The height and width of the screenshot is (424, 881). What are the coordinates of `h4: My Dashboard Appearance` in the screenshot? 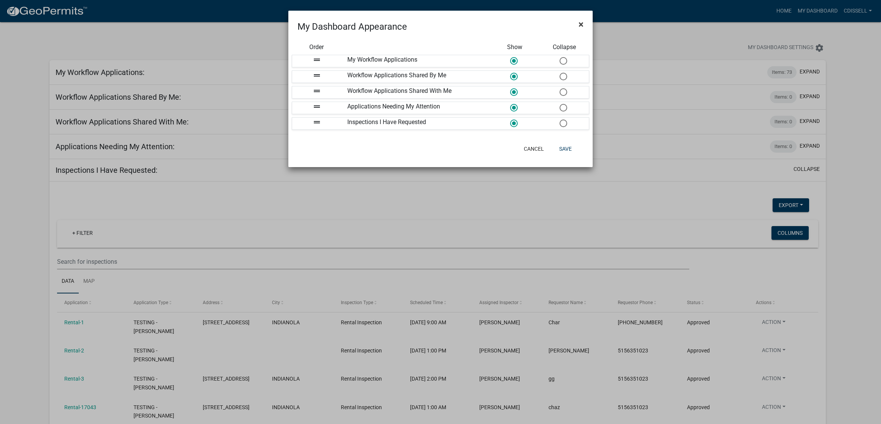 It's located at (352, 27).